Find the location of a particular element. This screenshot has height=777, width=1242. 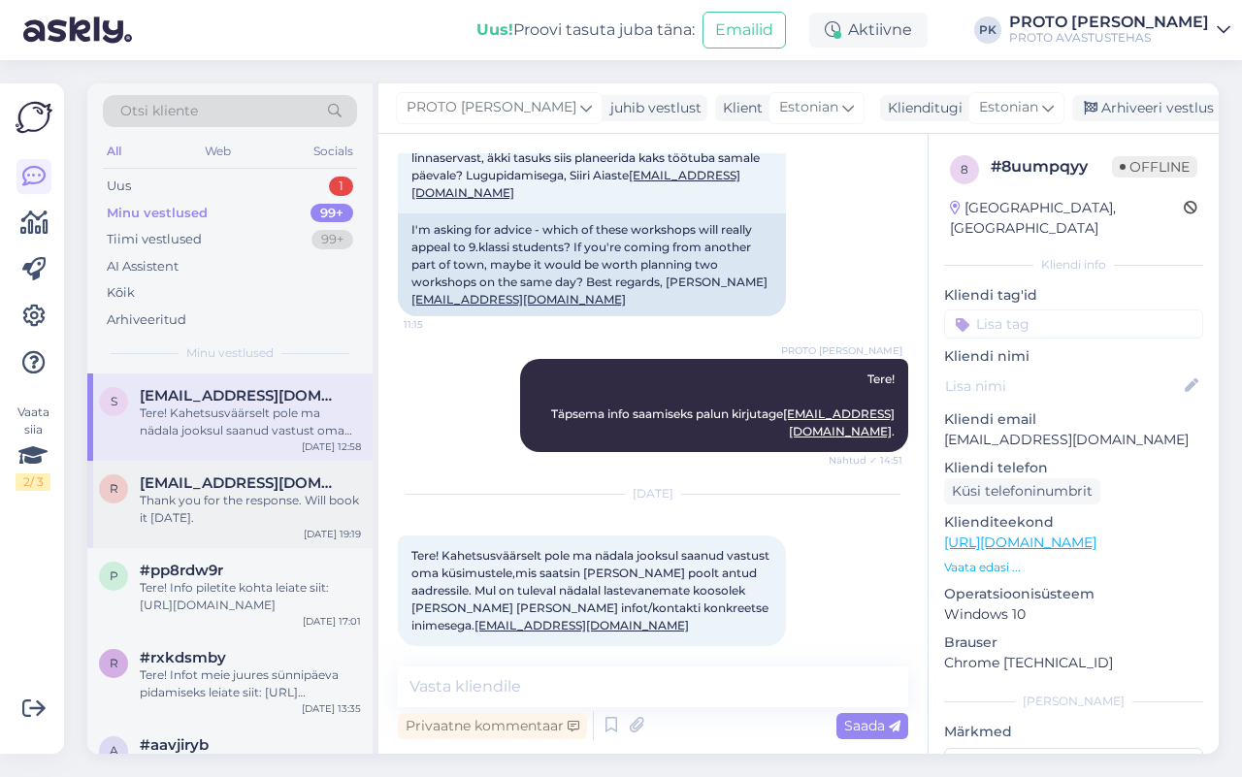

div: PK is located at coordinates (988, 30).